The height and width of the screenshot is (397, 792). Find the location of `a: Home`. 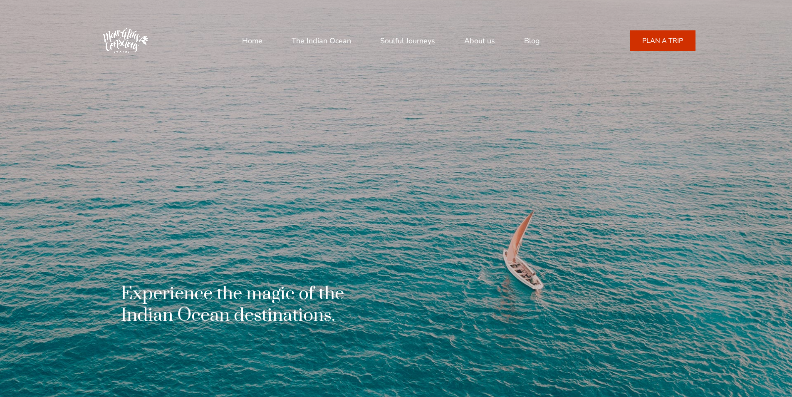

a: Home is located at coordinates (252, 41).